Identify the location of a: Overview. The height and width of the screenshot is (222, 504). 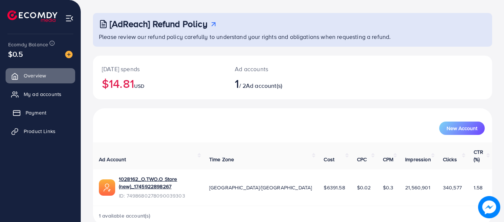
(40, 76).